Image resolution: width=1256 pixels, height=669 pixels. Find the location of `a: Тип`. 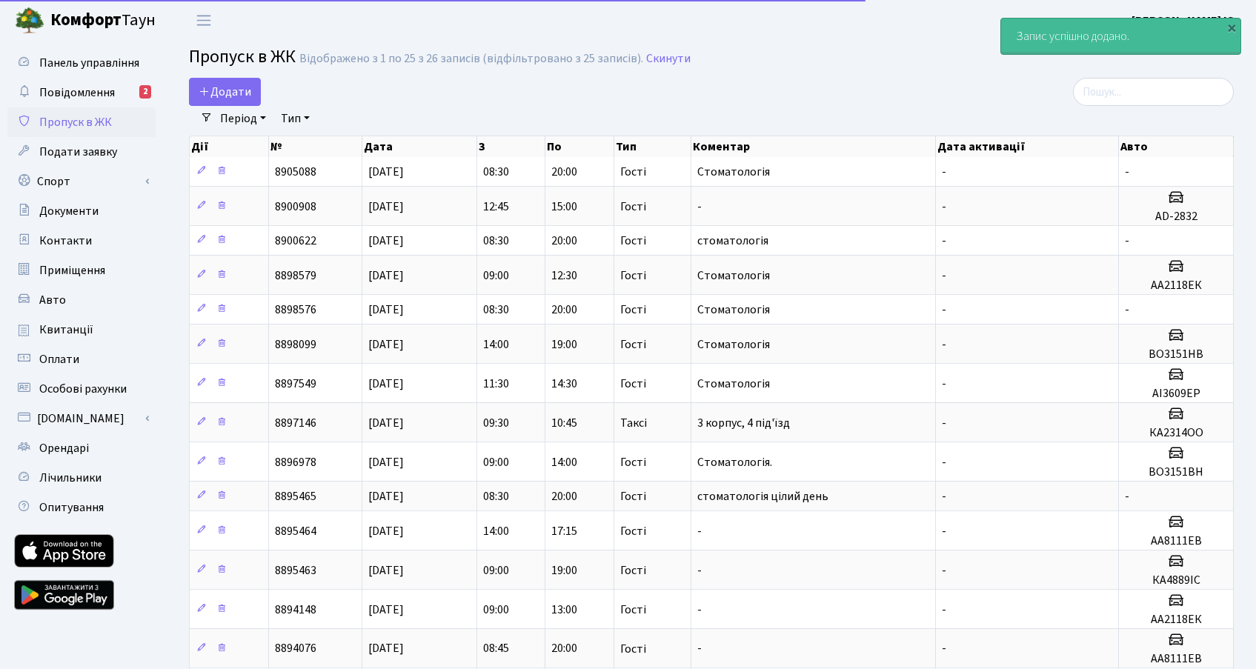

a: Тип is located at coordinates (295, 119).